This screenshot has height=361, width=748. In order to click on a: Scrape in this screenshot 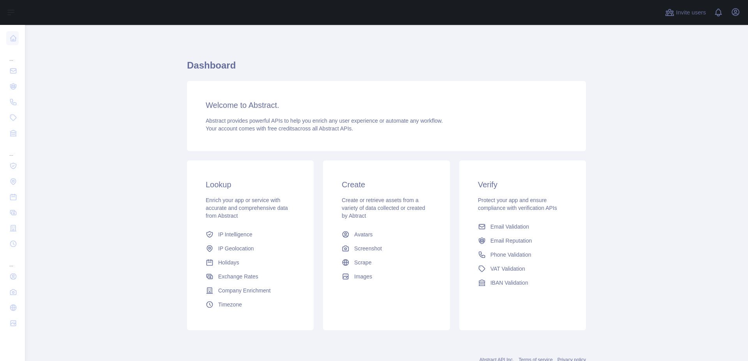, I will do `click(386, 262)`.